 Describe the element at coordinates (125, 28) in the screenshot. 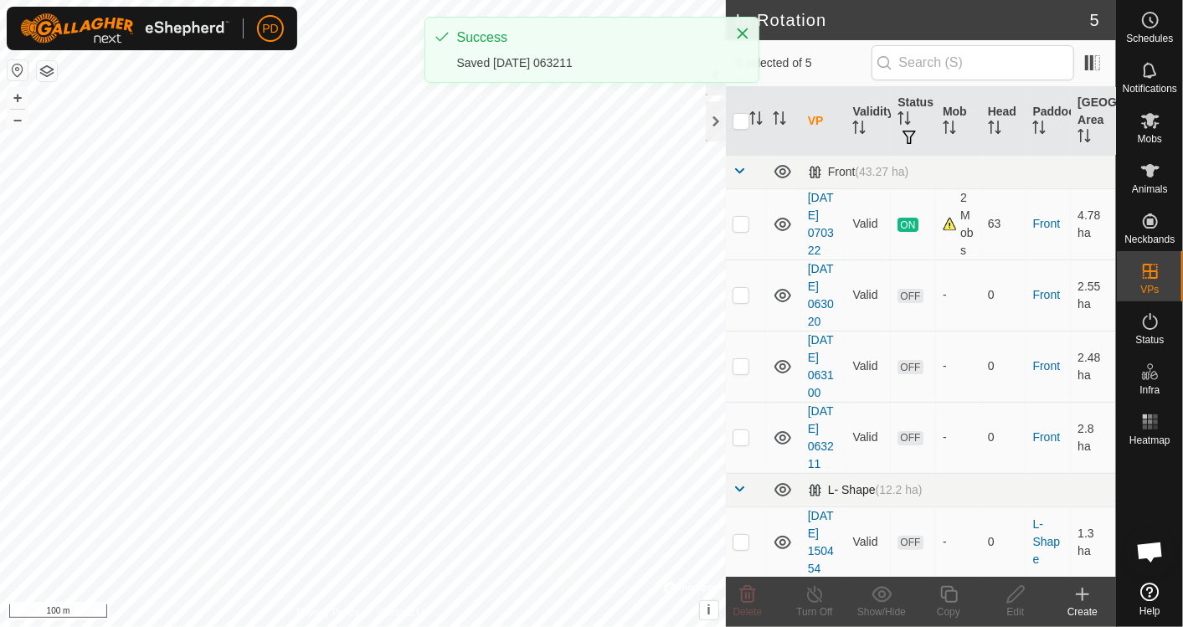

I see `img: Gallagher Logo` at that location.